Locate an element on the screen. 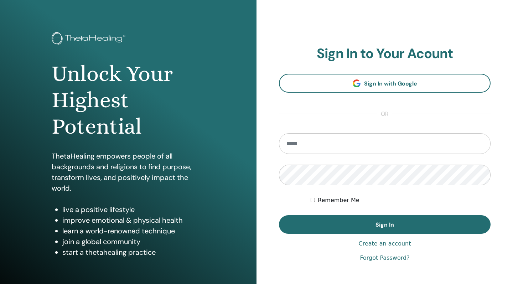 The width and height of the screenshot is (513, 284). span: or is located at coordinates (384, 114).